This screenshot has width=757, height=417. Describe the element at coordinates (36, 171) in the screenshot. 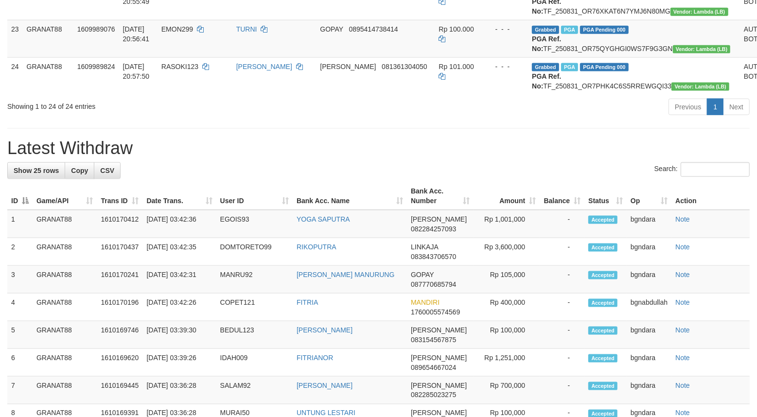

I see `a: Show 25 rows` at that location.